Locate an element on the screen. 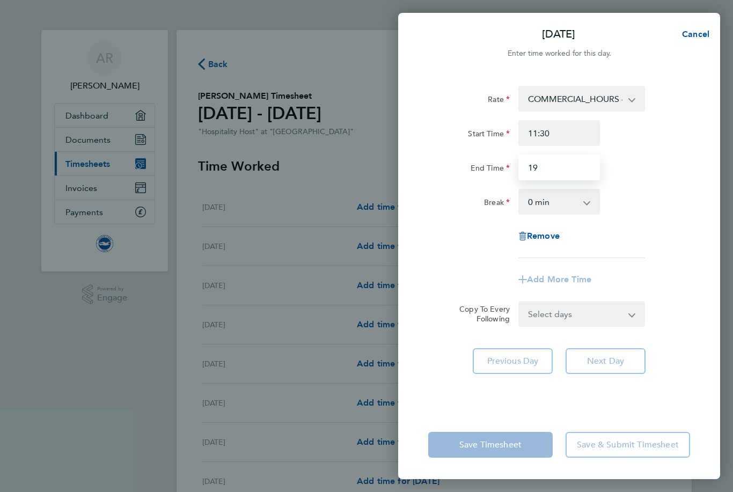 The image size is (733, 492). label: Rate is located at coordinates (499, 101).